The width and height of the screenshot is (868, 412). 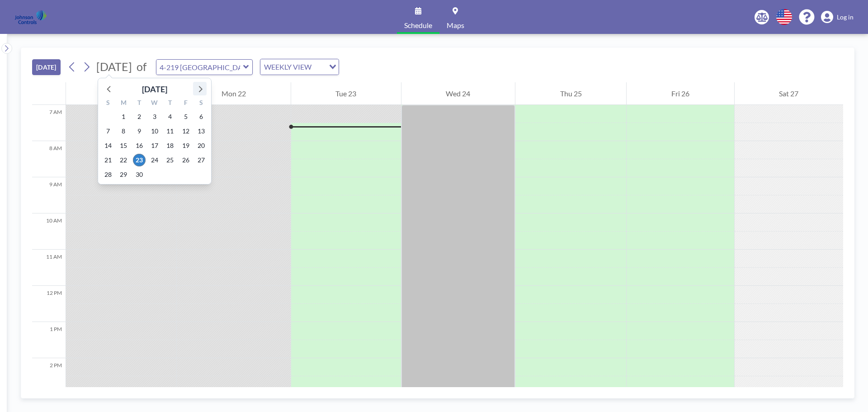 I want to click on span: Monday, September 22, 2025, so click(x=123, y=160).